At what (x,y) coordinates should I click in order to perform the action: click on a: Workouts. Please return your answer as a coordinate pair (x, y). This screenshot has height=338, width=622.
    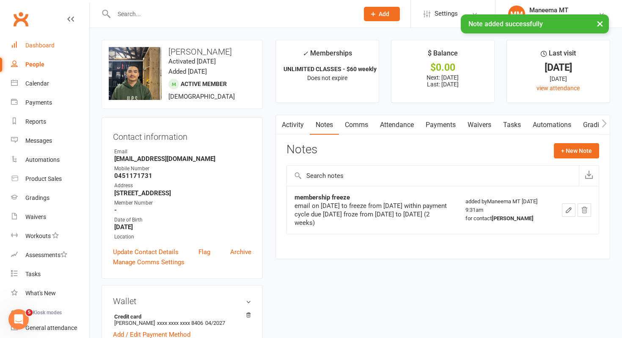
    Looking at the image, I should click on (50, 236).